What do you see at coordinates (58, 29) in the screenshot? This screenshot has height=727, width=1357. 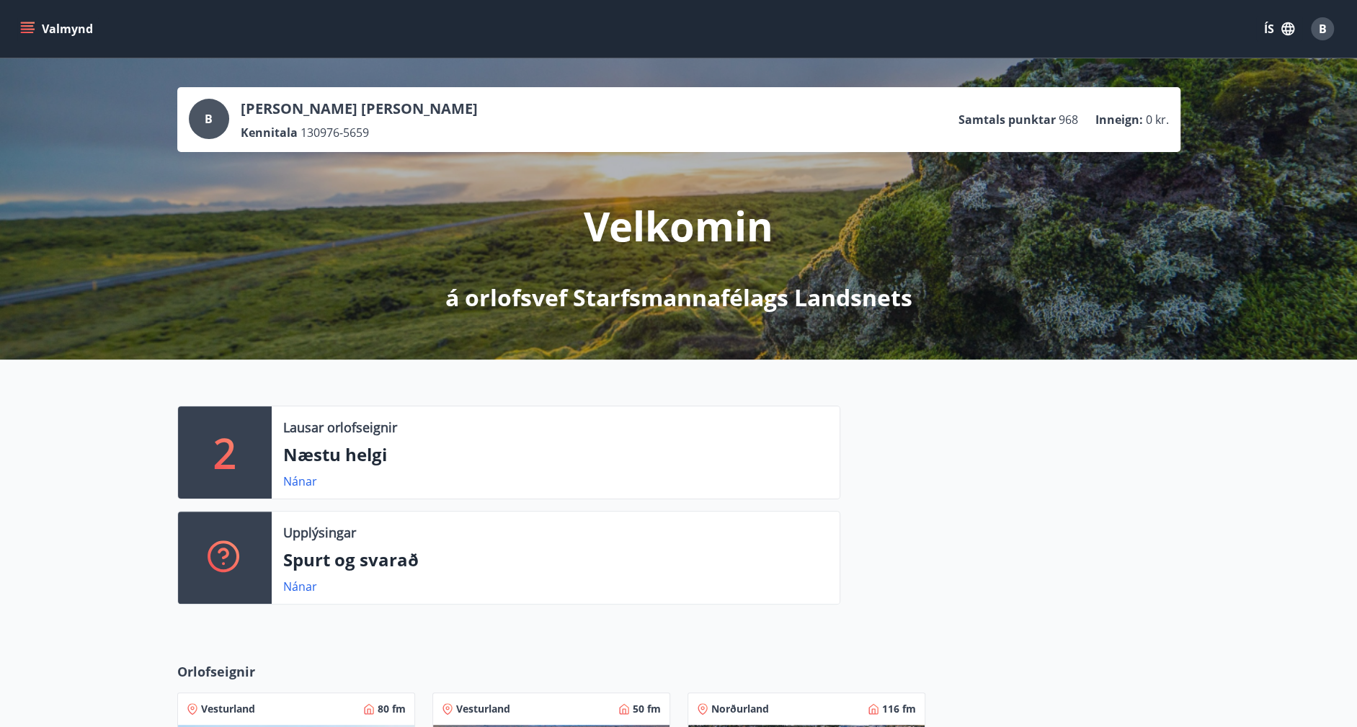 I see `button: menu` at bounding box center [58, 29].